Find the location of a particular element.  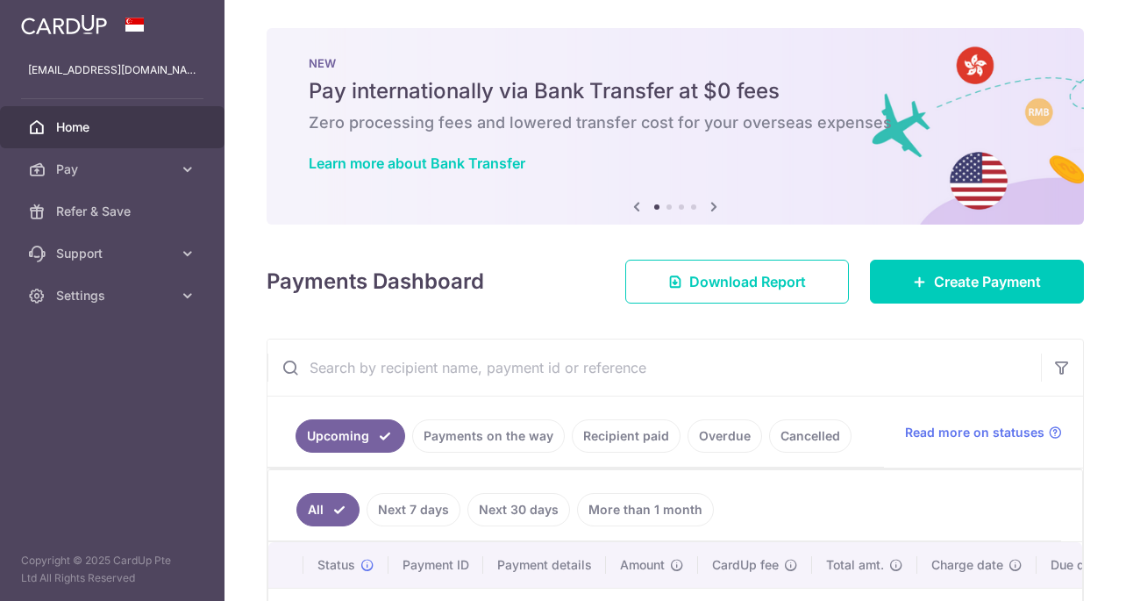

h4: Payments Dashboard is located at coordinates (375, 281).